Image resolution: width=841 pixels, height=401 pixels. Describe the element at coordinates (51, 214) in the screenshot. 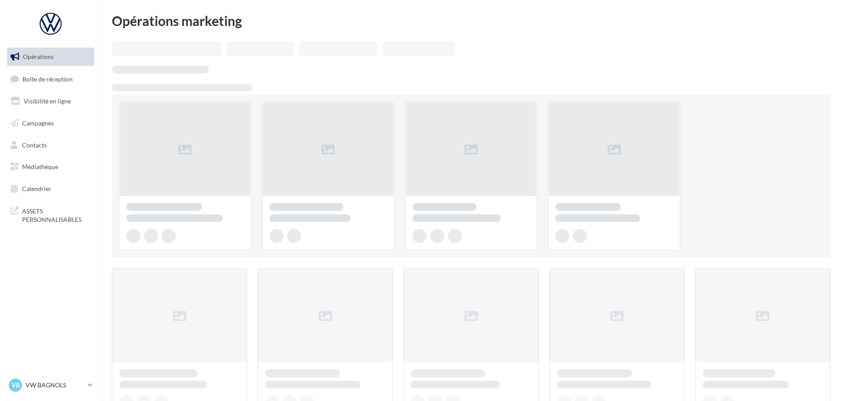

I see `a: ASSETS PERSONNALISABLES` at that location.